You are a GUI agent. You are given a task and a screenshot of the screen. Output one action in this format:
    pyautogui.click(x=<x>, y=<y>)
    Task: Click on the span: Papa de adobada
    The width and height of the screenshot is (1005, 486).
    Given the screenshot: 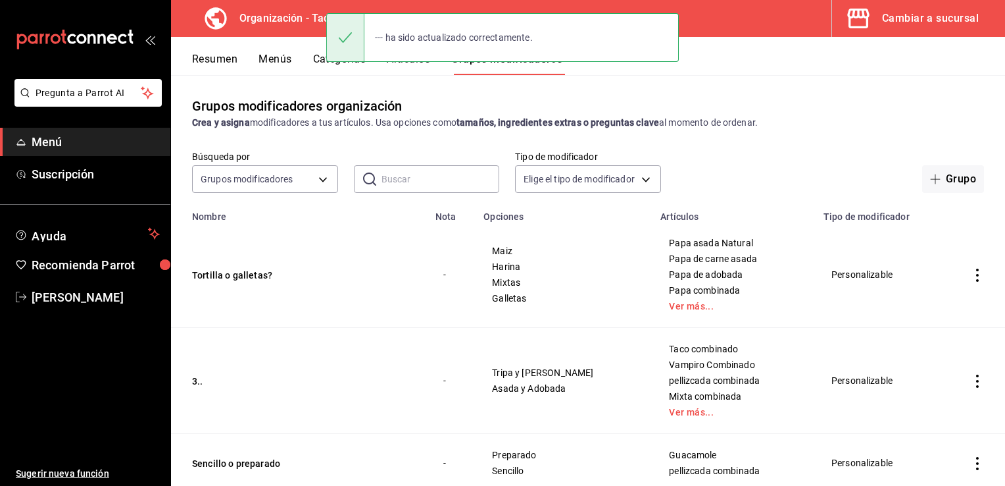 What is the action you would take?
    pyautogui.click(x=734, y=274)
    